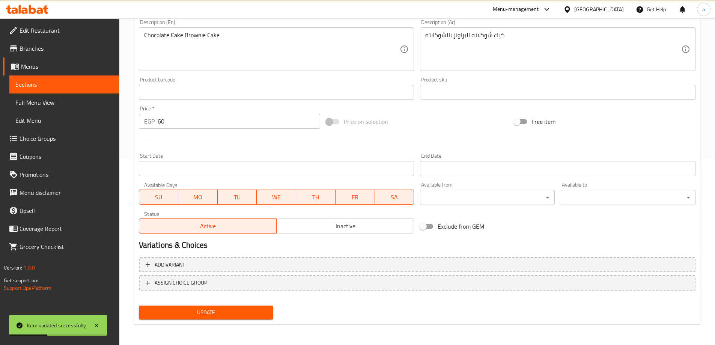 The width and height of the screenshot is (715, 345). What do you see at coordinates (345, 226) in the screenshot?
I see `button: Inactive` at bounding box center [345, 226].